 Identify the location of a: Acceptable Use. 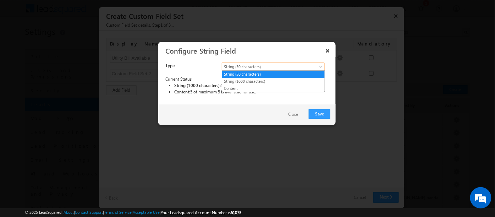
(146, 212).